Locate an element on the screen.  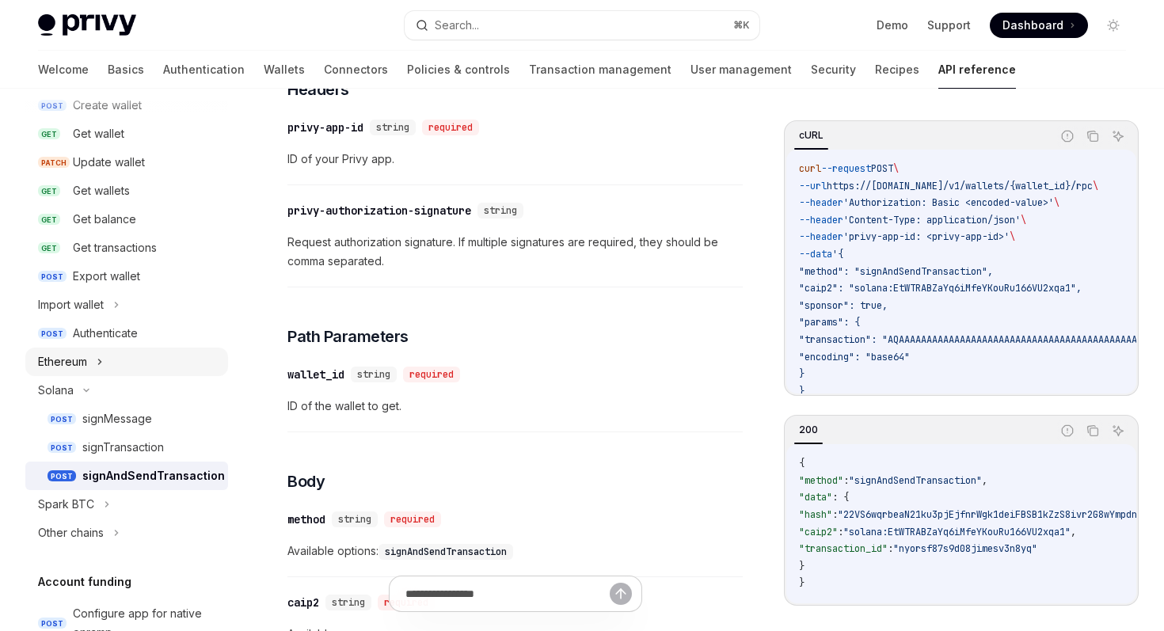
span: "solana:EtWTRABZaYq6iMfeYKouRu166VU2xqa1" is located at coordinates (957, 532).